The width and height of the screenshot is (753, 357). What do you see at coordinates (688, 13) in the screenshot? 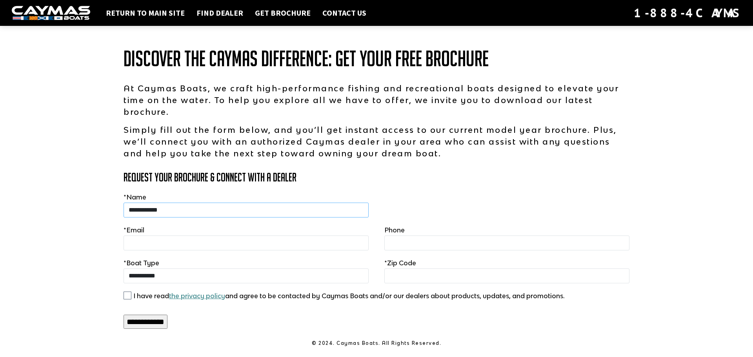
I see `div: 1-888-4CAYMAS` at bounding box center [688, 13].